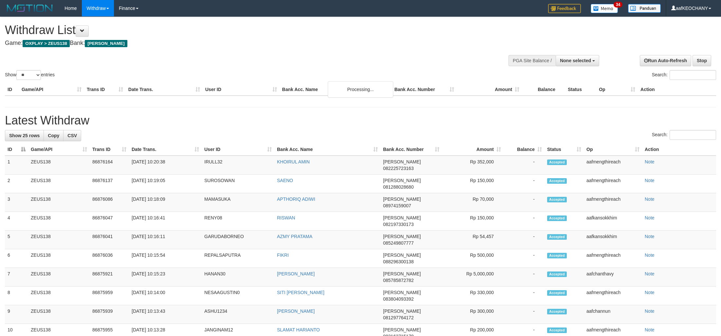  What do you see at coordinates (398, 243) in the screenshot?
I see `span: Copy 085249807777 to clipboard` at bounding box center [398, 243].